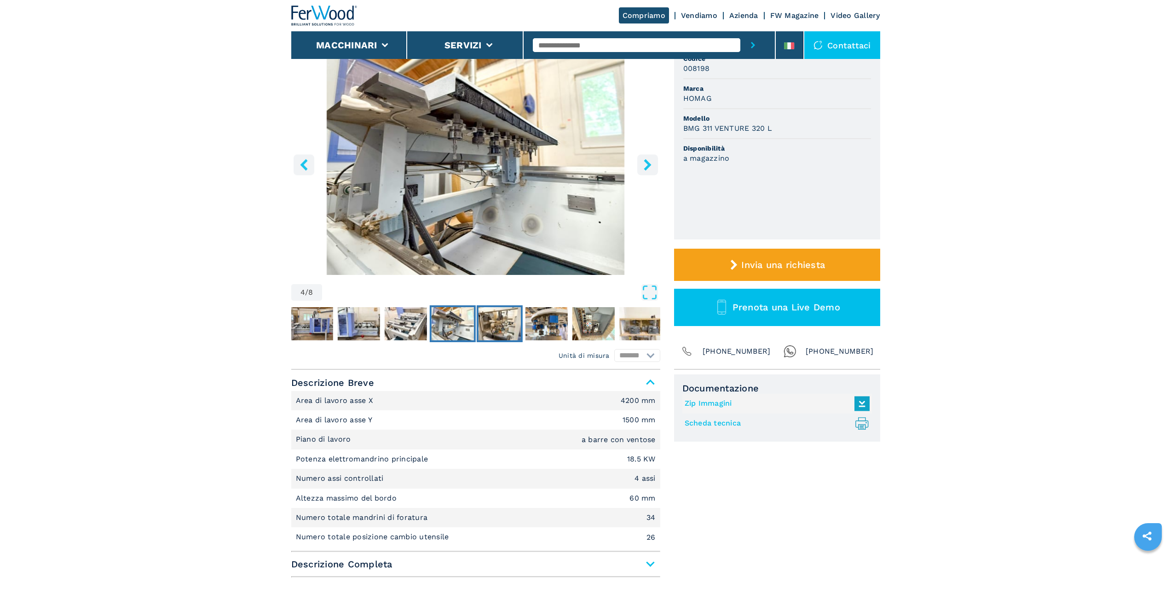 The height and width of the screenshot is (589, 1171). What do you see at coordinates (777, 307) in the screenshot?
I see `button: Prenota una Live Demo` at bounding box center [777, 307].